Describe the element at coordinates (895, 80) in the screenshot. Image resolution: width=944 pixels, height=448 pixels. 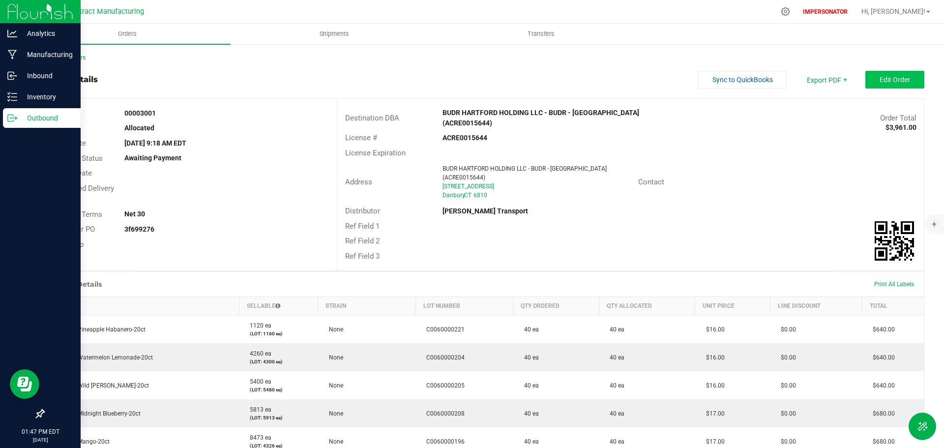
I see `button: Edit Order` at that location.